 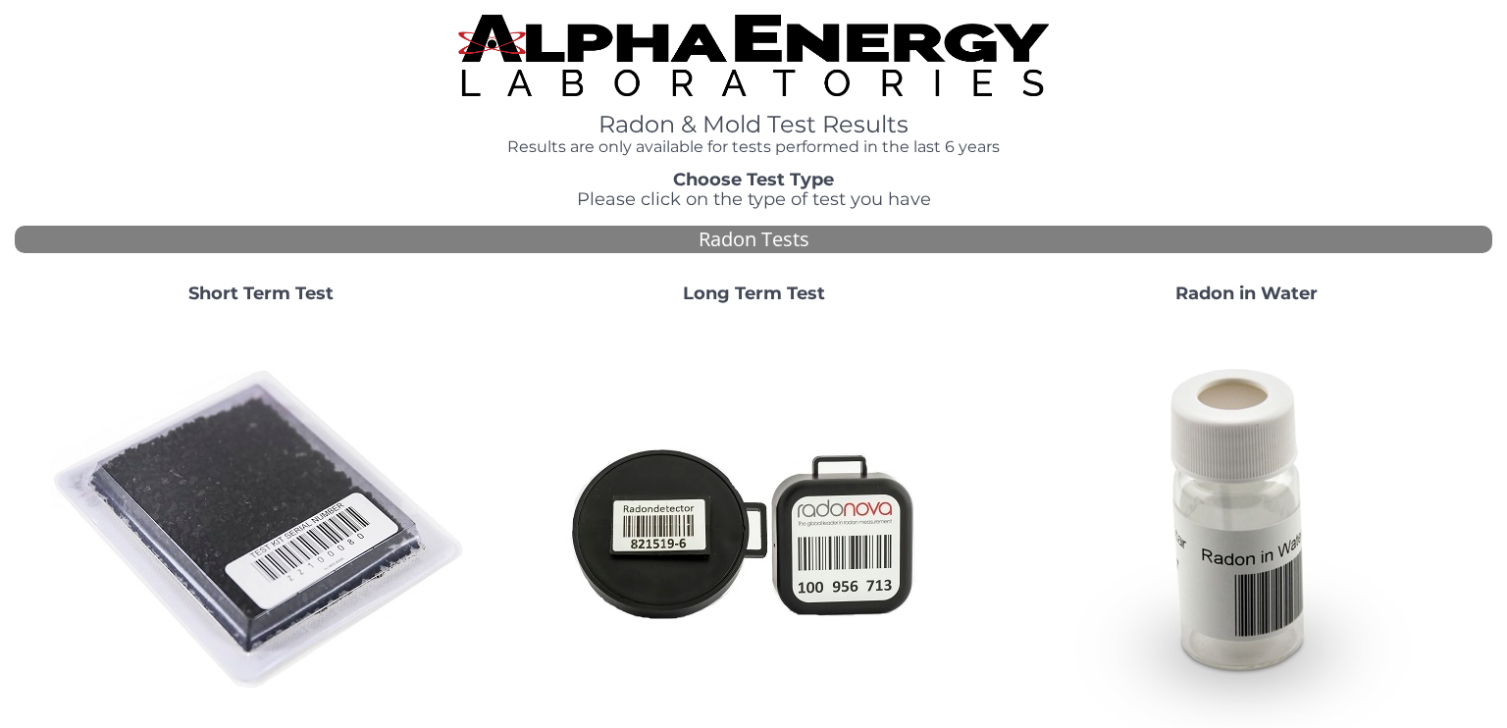 I want to click on div: Radon Tests, so click(x=754, y=239).